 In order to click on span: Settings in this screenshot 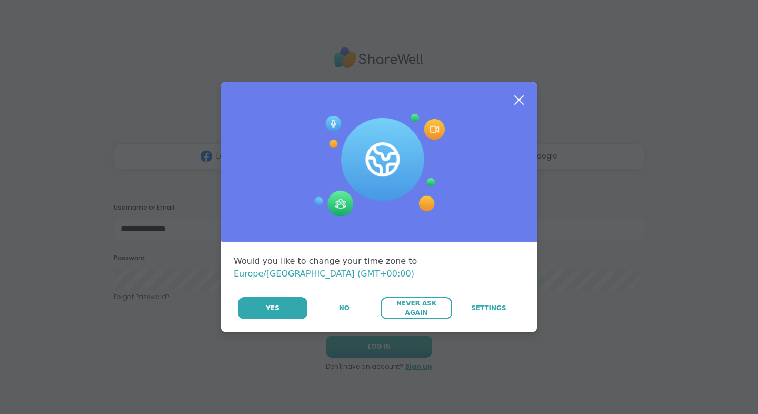, I will do `click(488, 308)`.